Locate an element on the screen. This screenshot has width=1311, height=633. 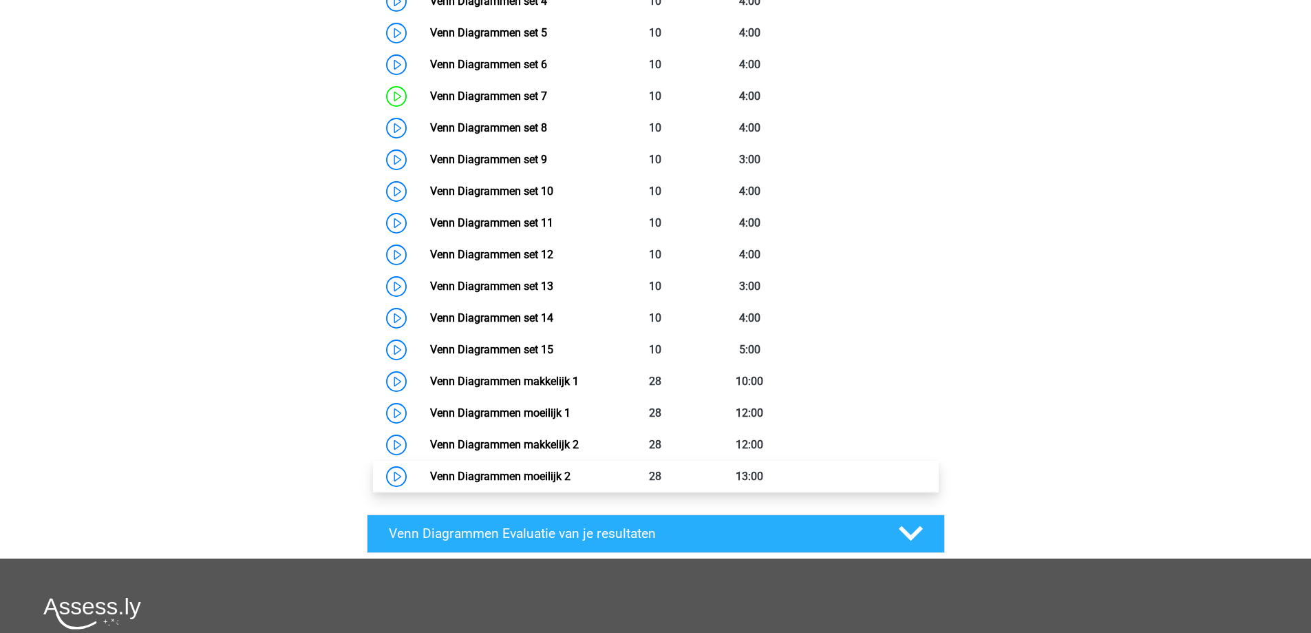
a: Venn Diagrammen set 5 is located at coordinates (489, 32).